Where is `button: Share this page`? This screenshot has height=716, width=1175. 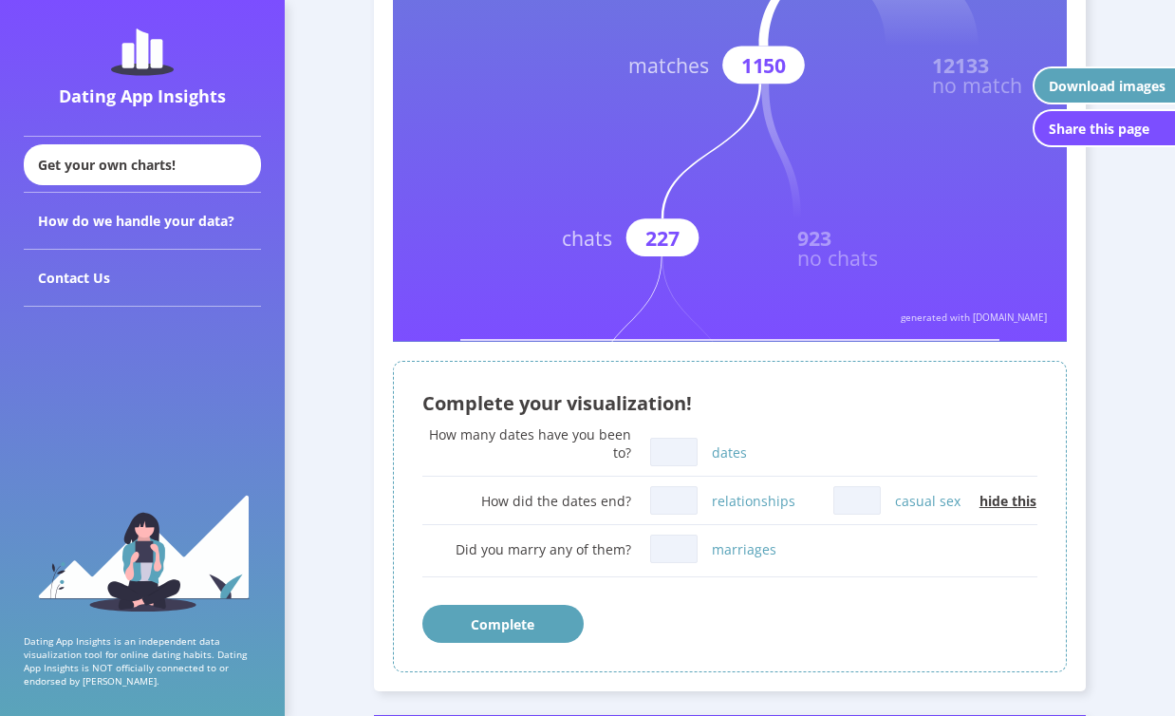 button: Share this page is located at coordinates (1104, 128).